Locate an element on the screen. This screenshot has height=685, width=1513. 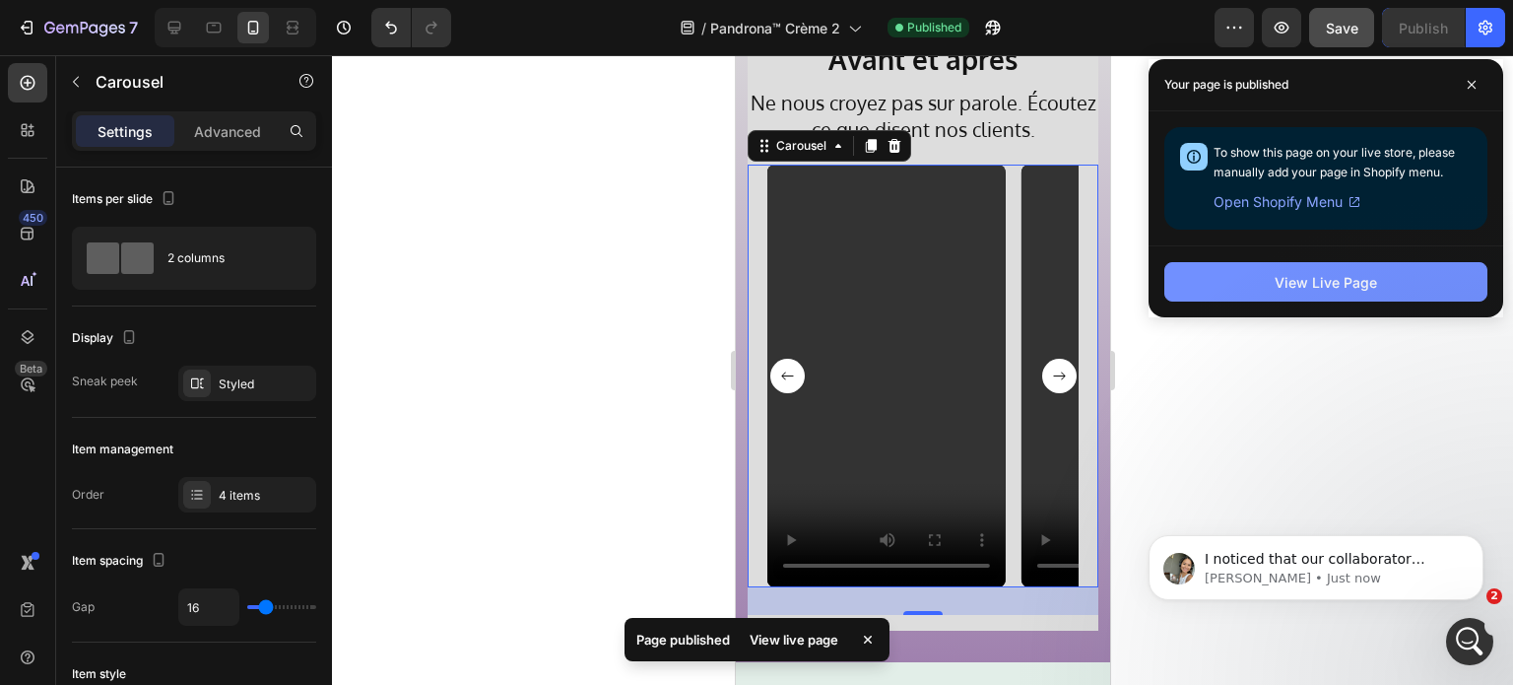
span: To show this page on your live store, please manually add your page in Shopify menu. is located at coordinates (1334, 162).